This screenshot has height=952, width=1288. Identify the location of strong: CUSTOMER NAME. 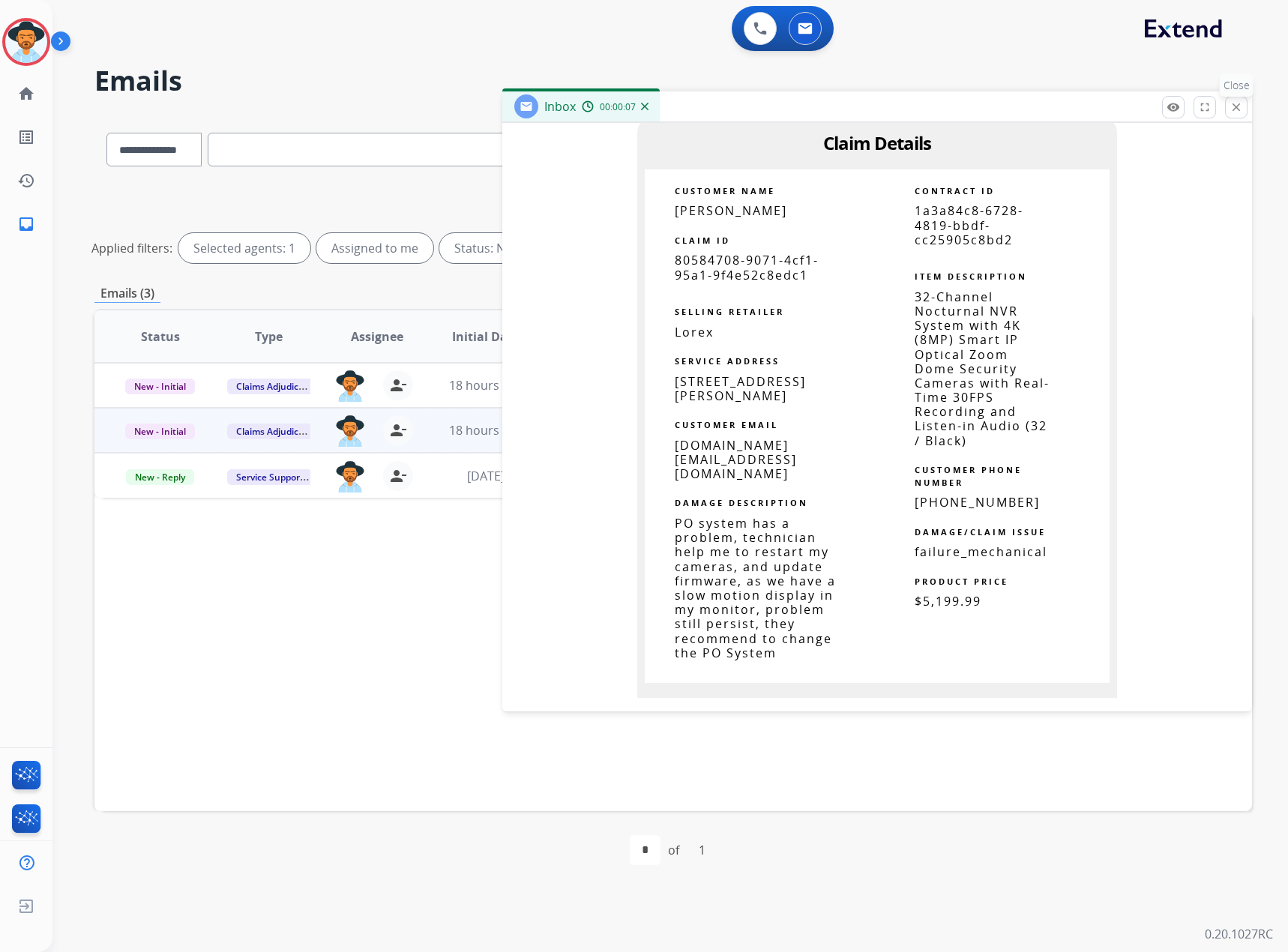
(725, 191).